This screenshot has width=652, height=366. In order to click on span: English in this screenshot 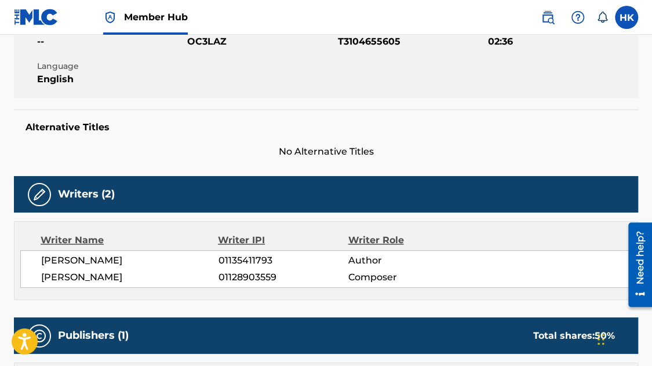, I will do `click(111, 79)`.